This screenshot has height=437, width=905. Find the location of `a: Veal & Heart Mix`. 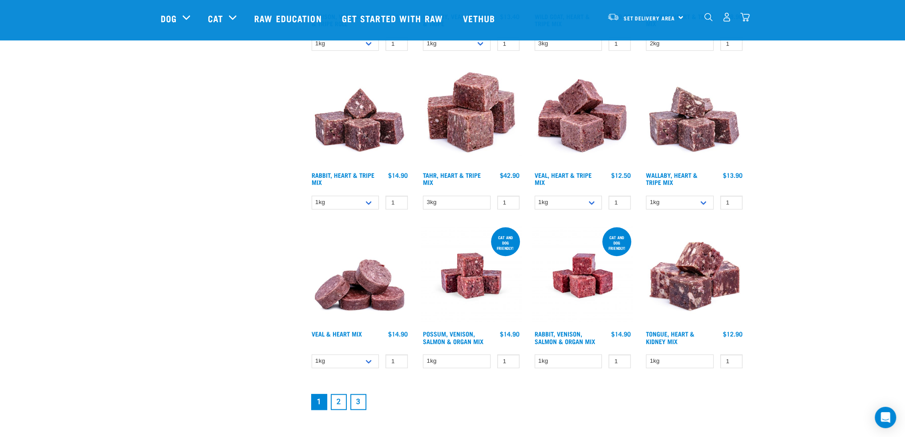

a: Veal & Heart Mix is located at coordinates (336, 334).